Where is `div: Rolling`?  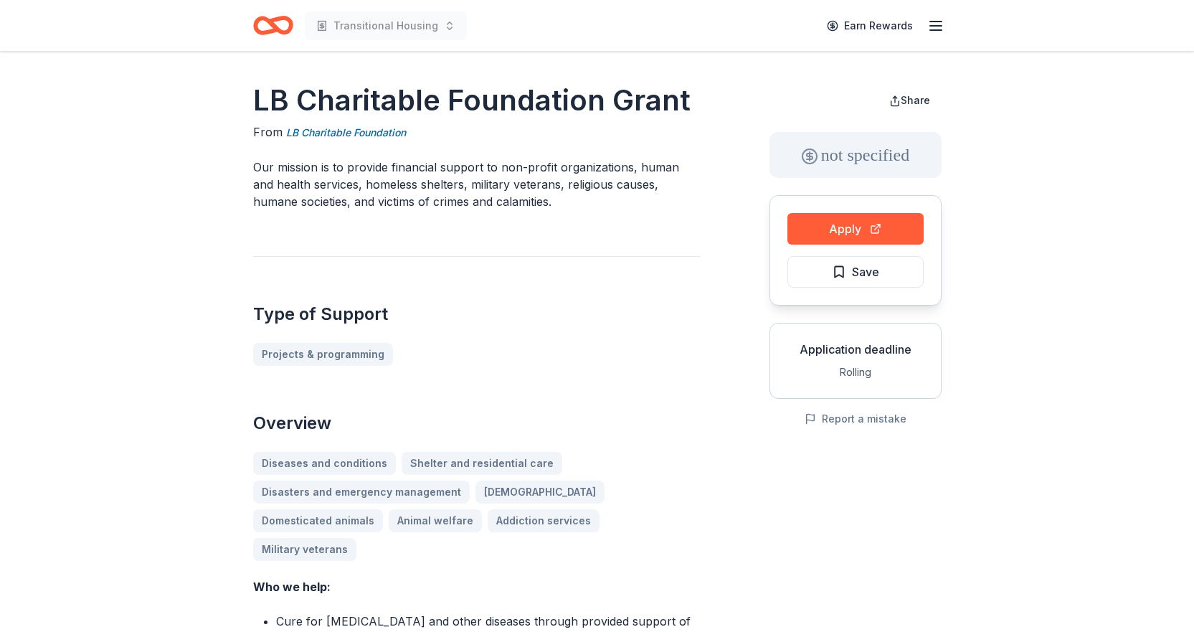 div: Rolling is located at coordinates (856, 372).